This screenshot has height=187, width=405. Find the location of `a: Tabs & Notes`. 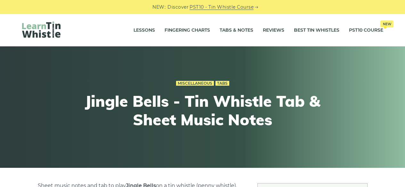

a: Tabs & Notes is located at coordinates (236, 30).